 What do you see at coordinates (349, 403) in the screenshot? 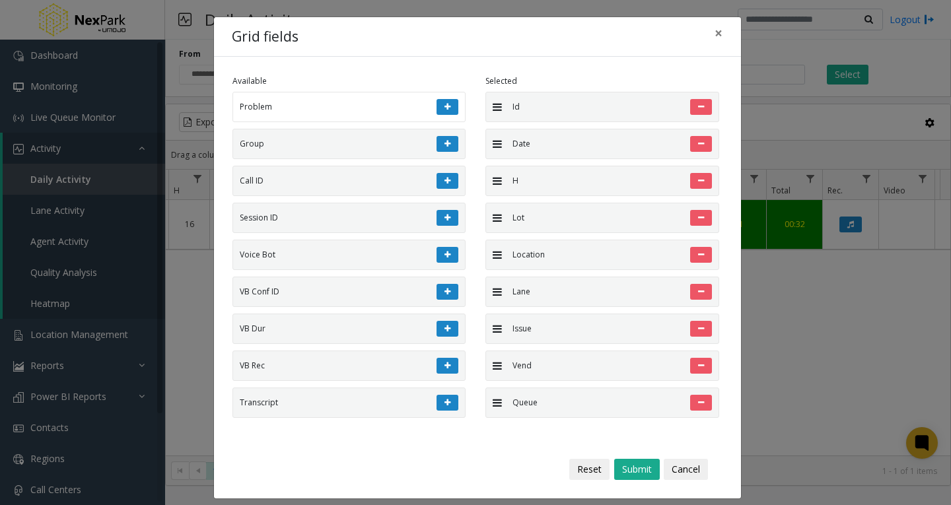
I see `li: Transcript` at bounding box center [349, 403].